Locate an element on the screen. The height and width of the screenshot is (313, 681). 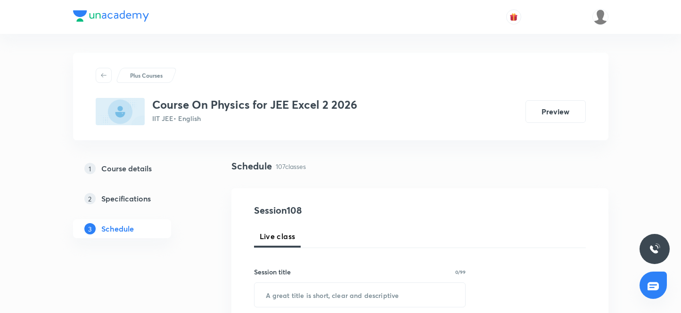
p: 0/99 is located at coordinates (460, 272).